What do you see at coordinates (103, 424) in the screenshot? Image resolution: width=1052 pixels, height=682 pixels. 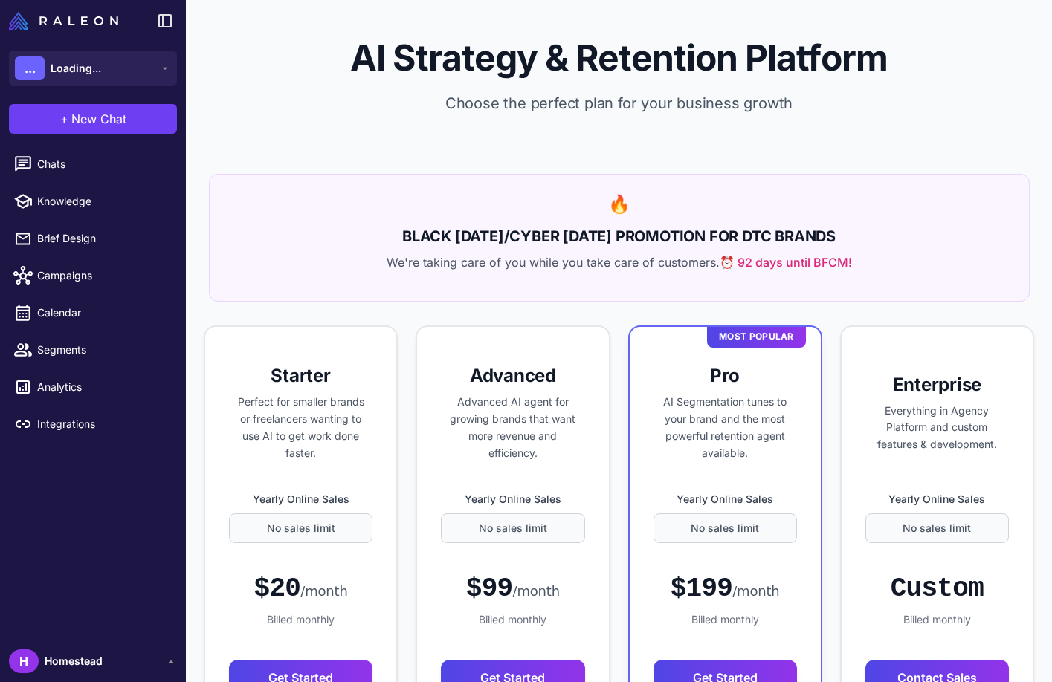 I see `span: Integrations` at bounding box center [103, 424].